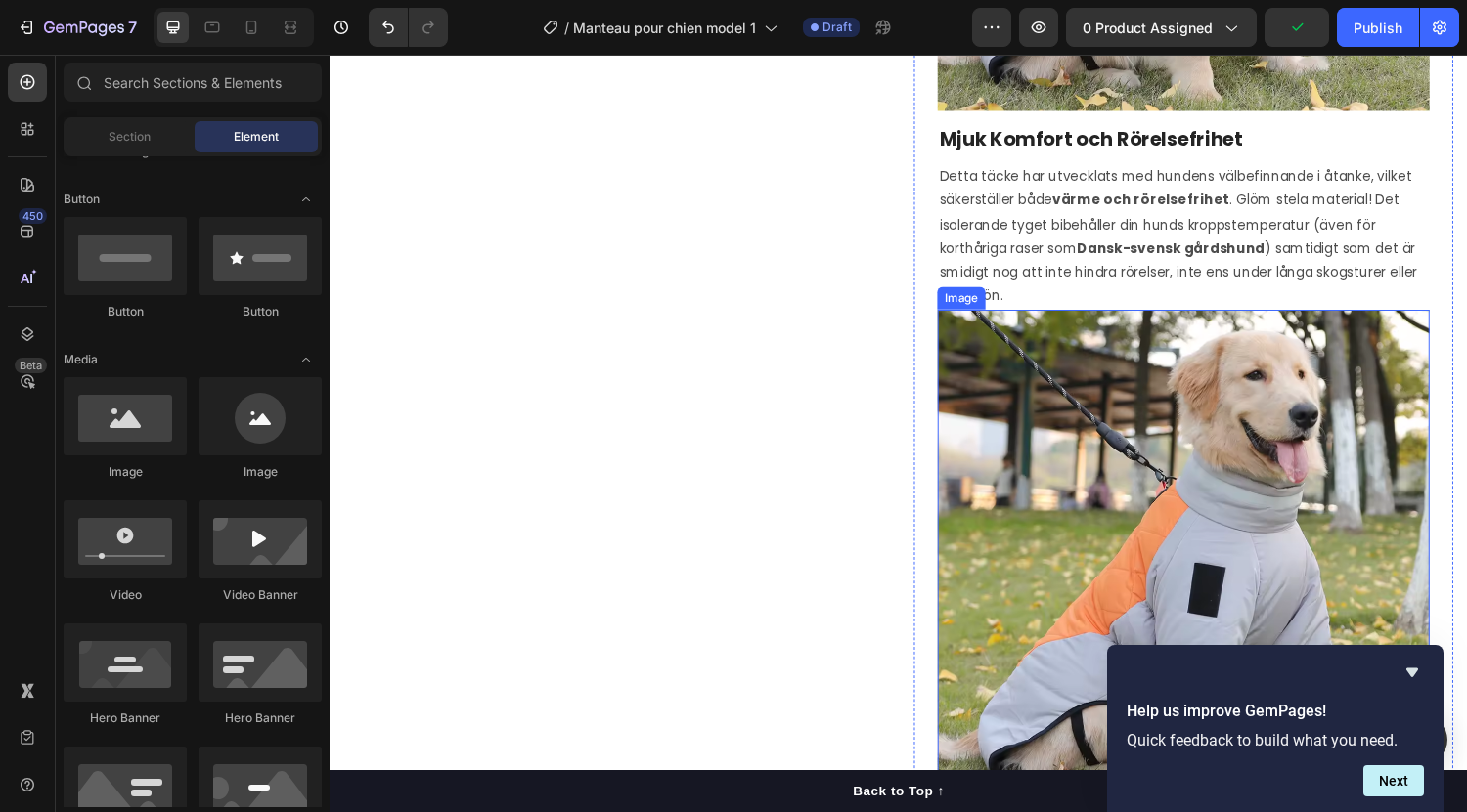 Image resolution: width=1467 pixels, height=812 pixels. What do you see at coordinates (1276, 740) in the screenshot?
I see `p: Quick feedback to build what you need.` at bounding box center [1276, 740].